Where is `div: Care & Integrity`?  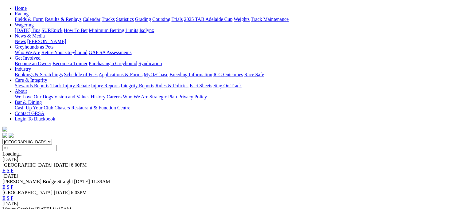
div: Care & Integrity is located at coordinates (239, 86).